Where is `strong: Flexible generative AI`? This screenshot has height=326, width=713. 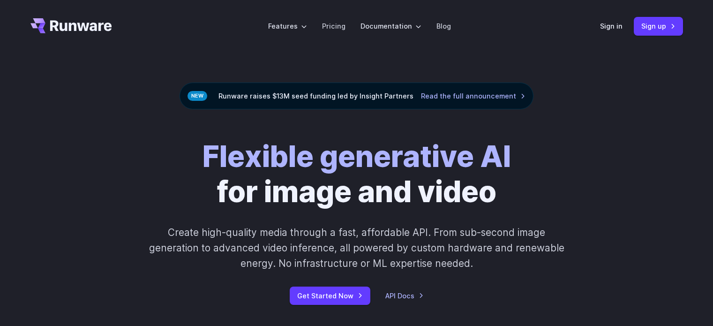 strong: Flexible generative AI is located at coordinates (357, 156).